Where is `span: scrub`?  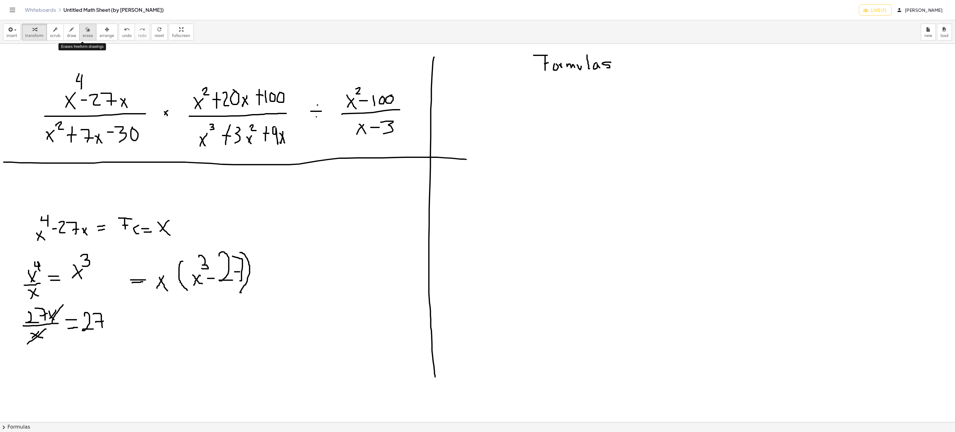
span: scrub is located at coordinates (55, 36).